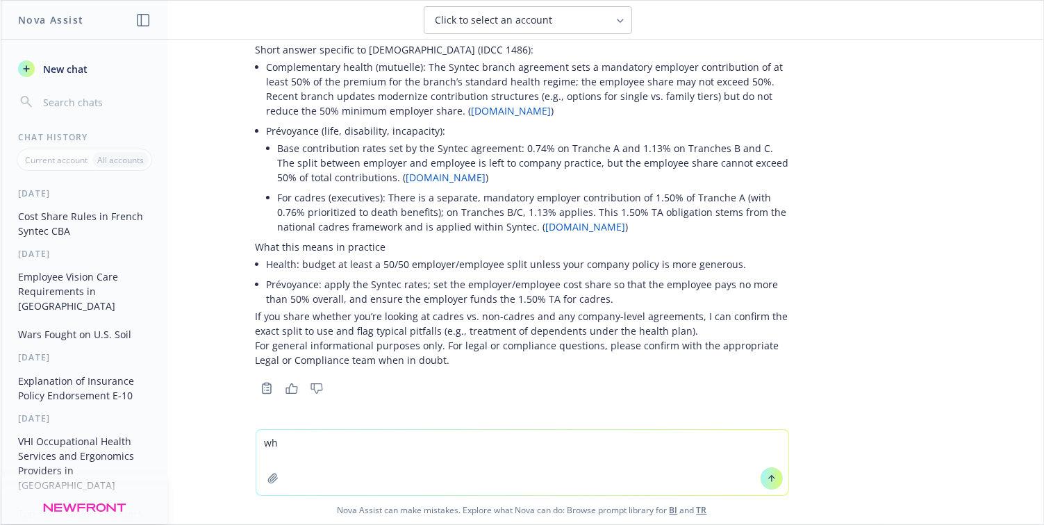 The height and width of the screenshot is (525, 1044). Describe the element at coordinates (64, 69) in the screenshot. I see `span: New chat` at that location.